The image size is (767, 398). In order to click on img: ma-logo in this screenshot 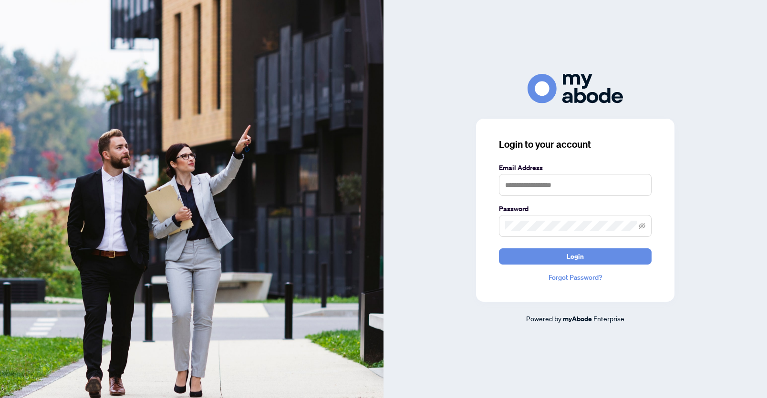, I will do `click(575, 88)`.